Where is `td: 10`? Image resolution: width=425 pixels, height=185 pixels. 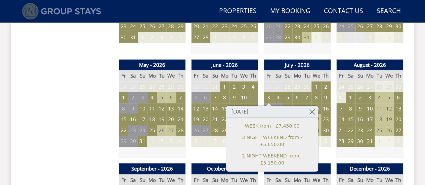
td: 10 is located at coordinates (268, 108).